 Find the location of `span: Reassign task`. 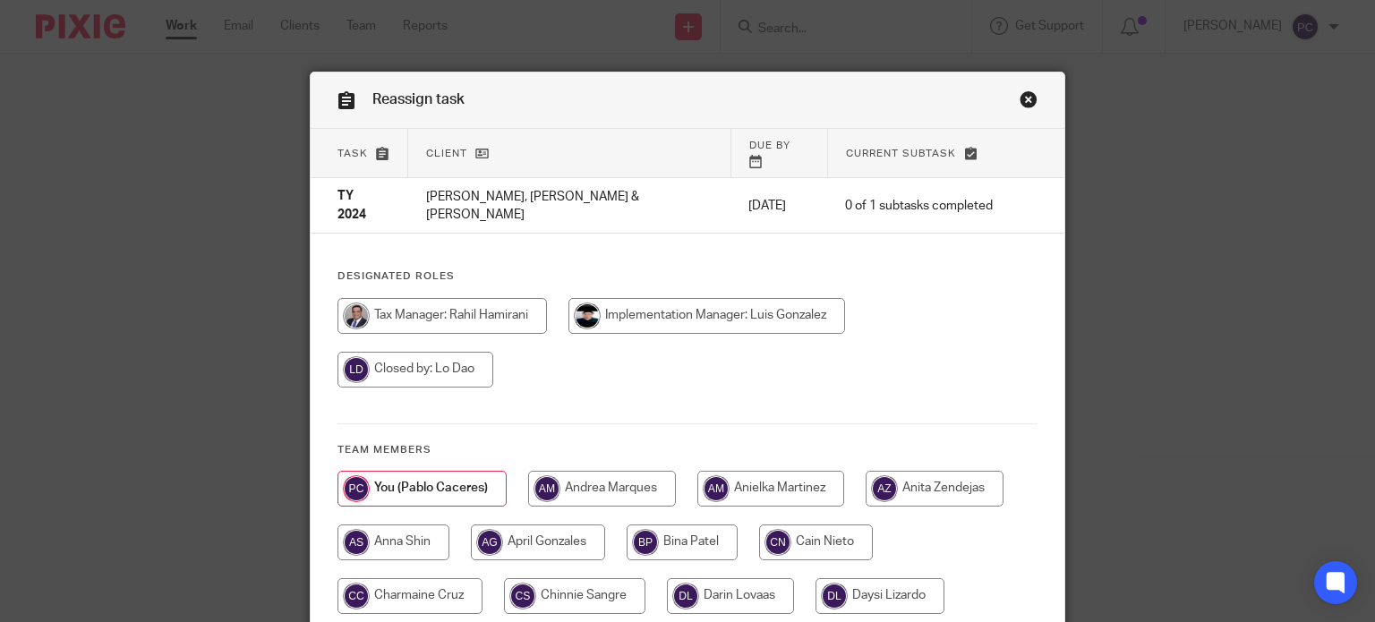

span: Reassign task is located at coordinates (418, 99).